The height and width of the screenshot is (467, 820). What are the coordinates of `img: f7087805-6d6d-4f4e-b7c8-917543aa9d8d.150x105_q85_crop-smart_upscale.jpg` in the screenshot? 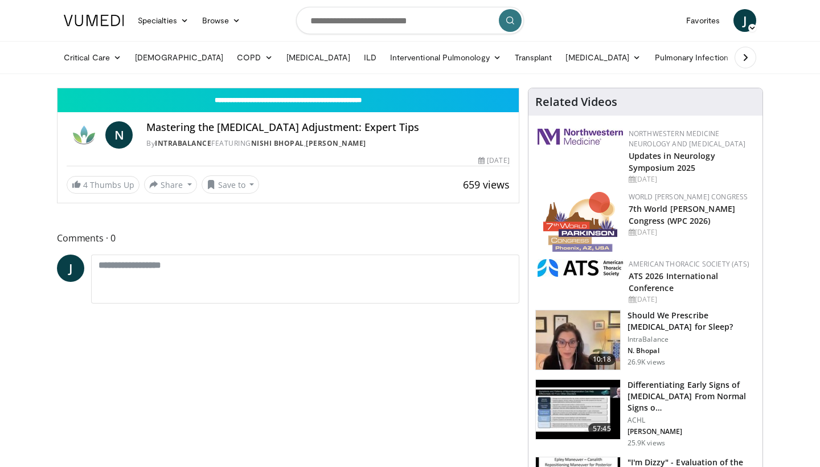 It's located at (578, 340).